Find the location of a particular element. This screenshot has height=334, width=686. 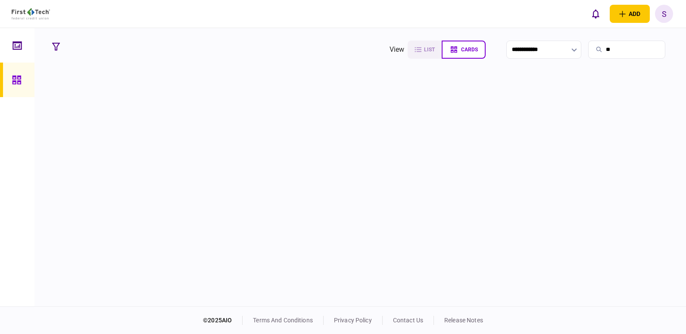

div: © 2025 AIO is located at coordinates (223, 320).